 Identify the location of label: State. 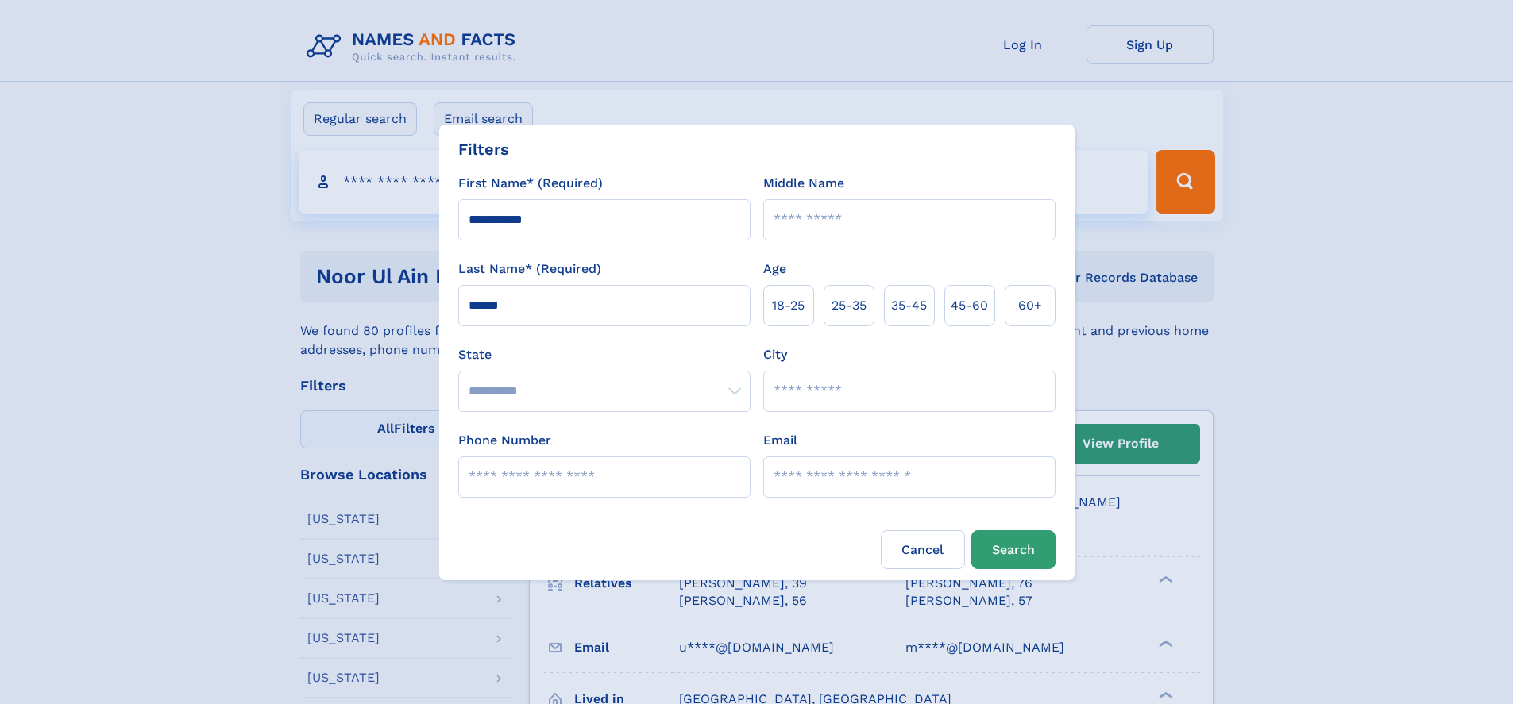
(604, 355).